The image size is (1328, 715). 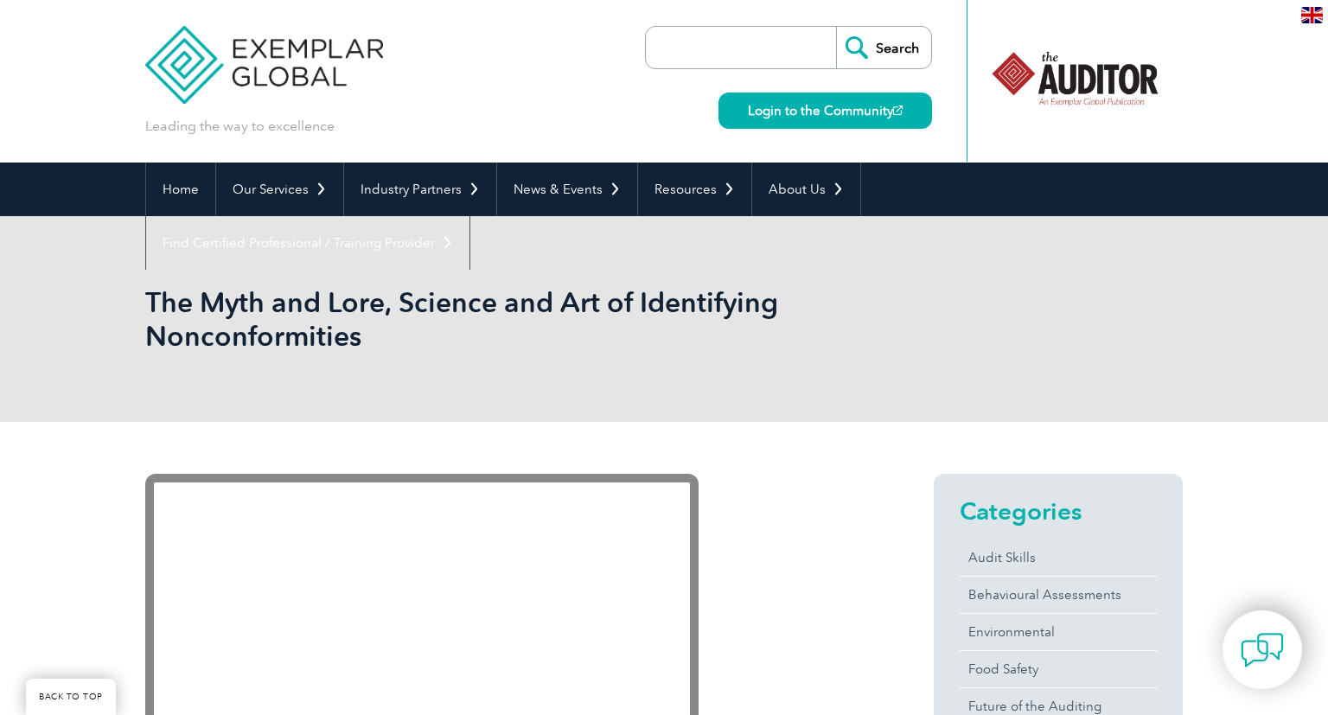 I want to click on a: News & Events, so click(x=567, y=189).